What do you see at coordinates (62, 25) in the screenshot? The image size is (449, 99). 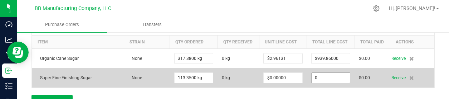 I see `span: Purchase Orders` at bounding box center [62, 25].